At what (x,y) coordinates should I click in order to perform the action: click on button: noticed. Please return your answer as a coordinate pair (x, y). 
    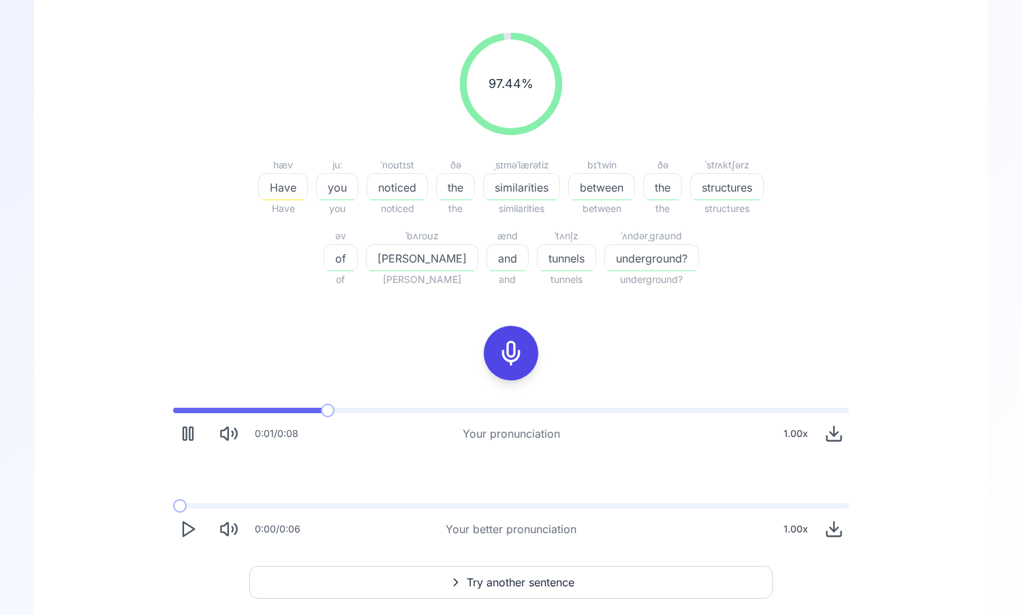
    Looking at the image, I should click on (397, 187).